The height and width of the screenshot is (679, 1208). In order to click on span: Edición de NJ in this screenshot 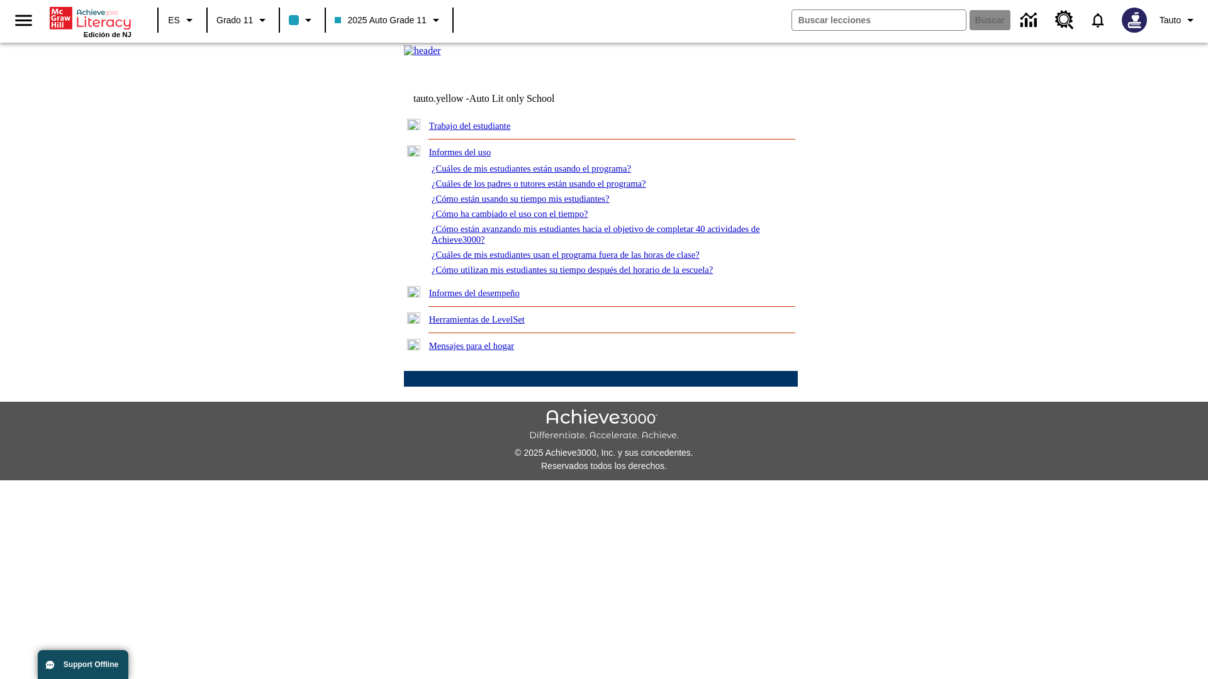, I will do `click(108, 35)`.